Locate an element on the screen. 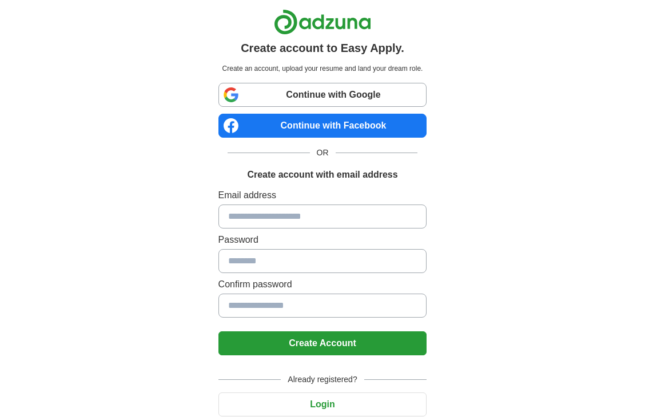 This screenshot has height=417, width=645. h1: Create account with email address is located at coordinates (322, 175).